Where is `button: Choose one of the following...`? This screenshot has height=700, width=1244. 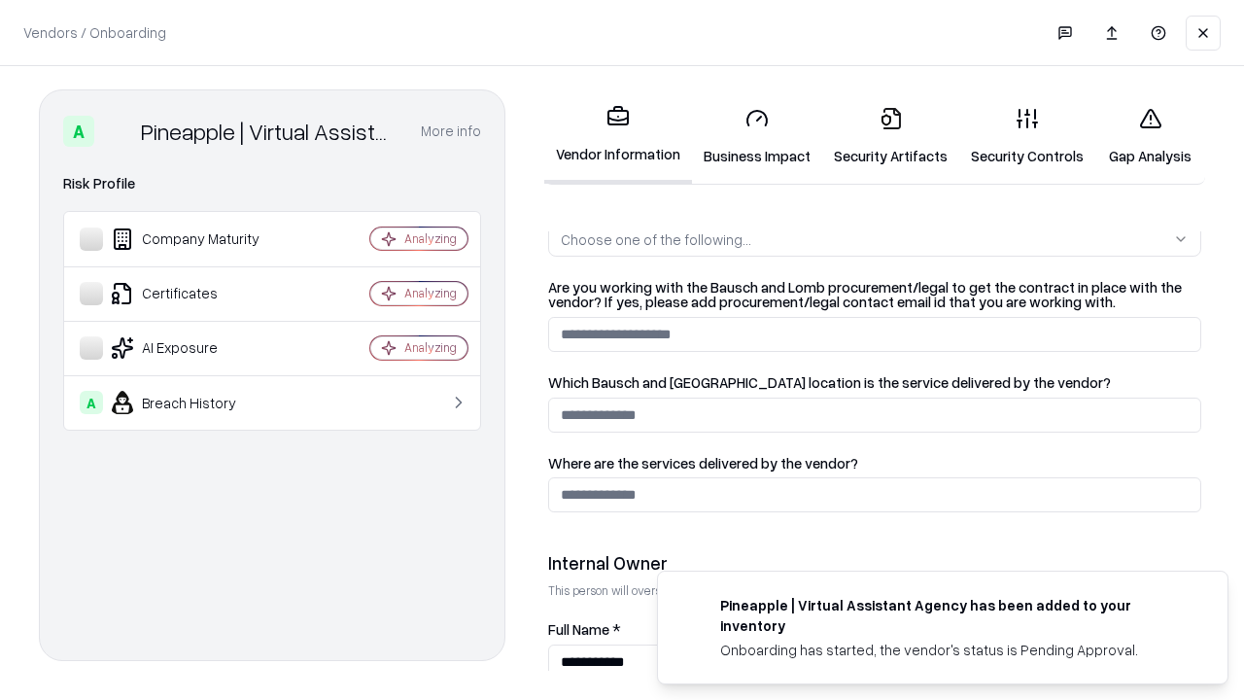
button: Choose one of the following... is located at coordinates (875, 239).